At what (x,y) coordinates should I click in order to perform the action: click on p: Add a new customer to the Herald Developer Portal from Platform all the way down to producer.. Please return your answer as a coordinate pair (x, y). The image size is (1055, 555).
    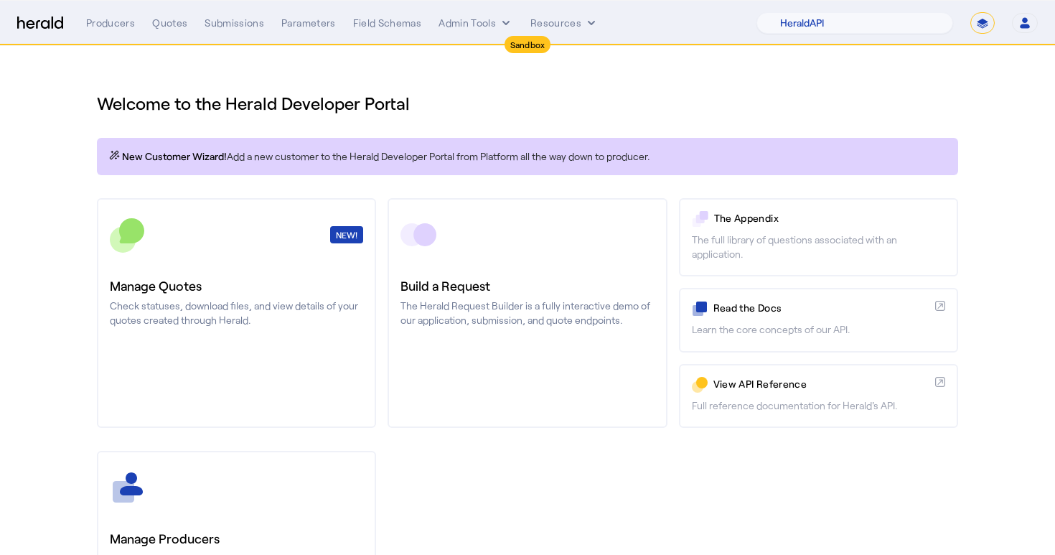
    Looking at the image, I should click on (527, 156).